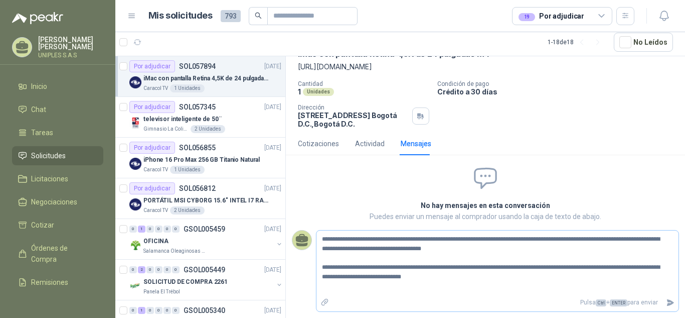 Image resolution: width=685 pixels, height=318 pixels. I want to click on span: ENTER, so click(619, 303).